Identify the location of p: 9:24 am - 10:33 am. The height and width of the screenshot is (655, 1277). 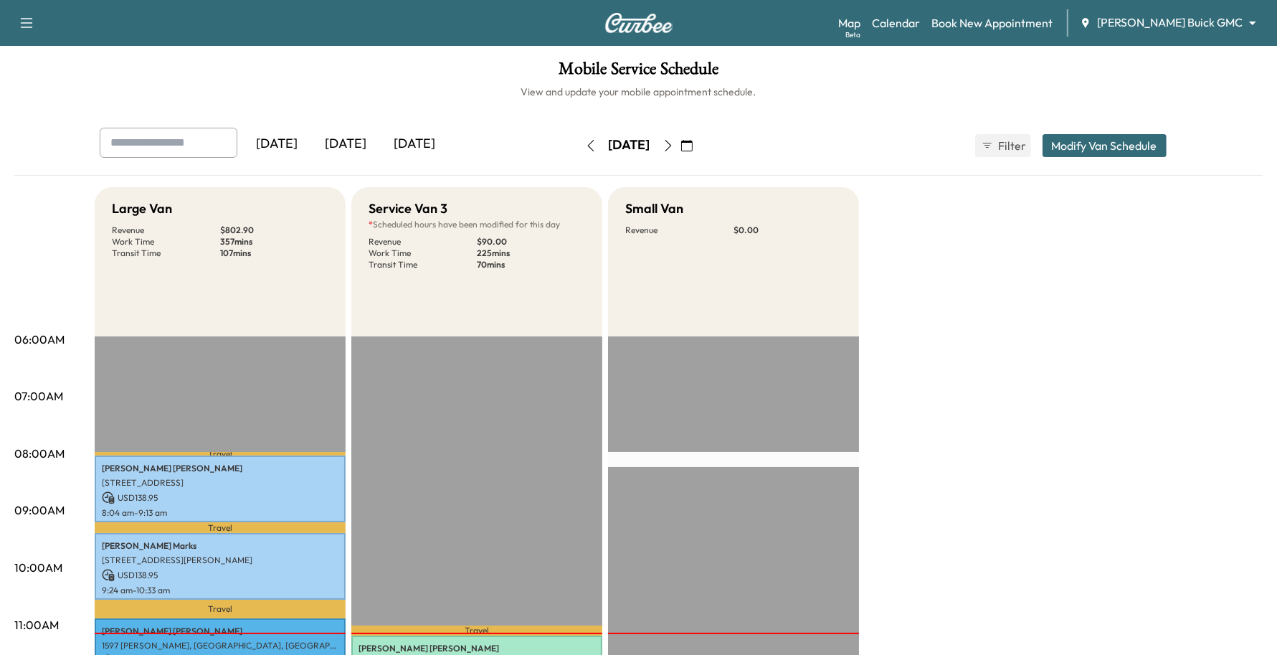
(220, 590).